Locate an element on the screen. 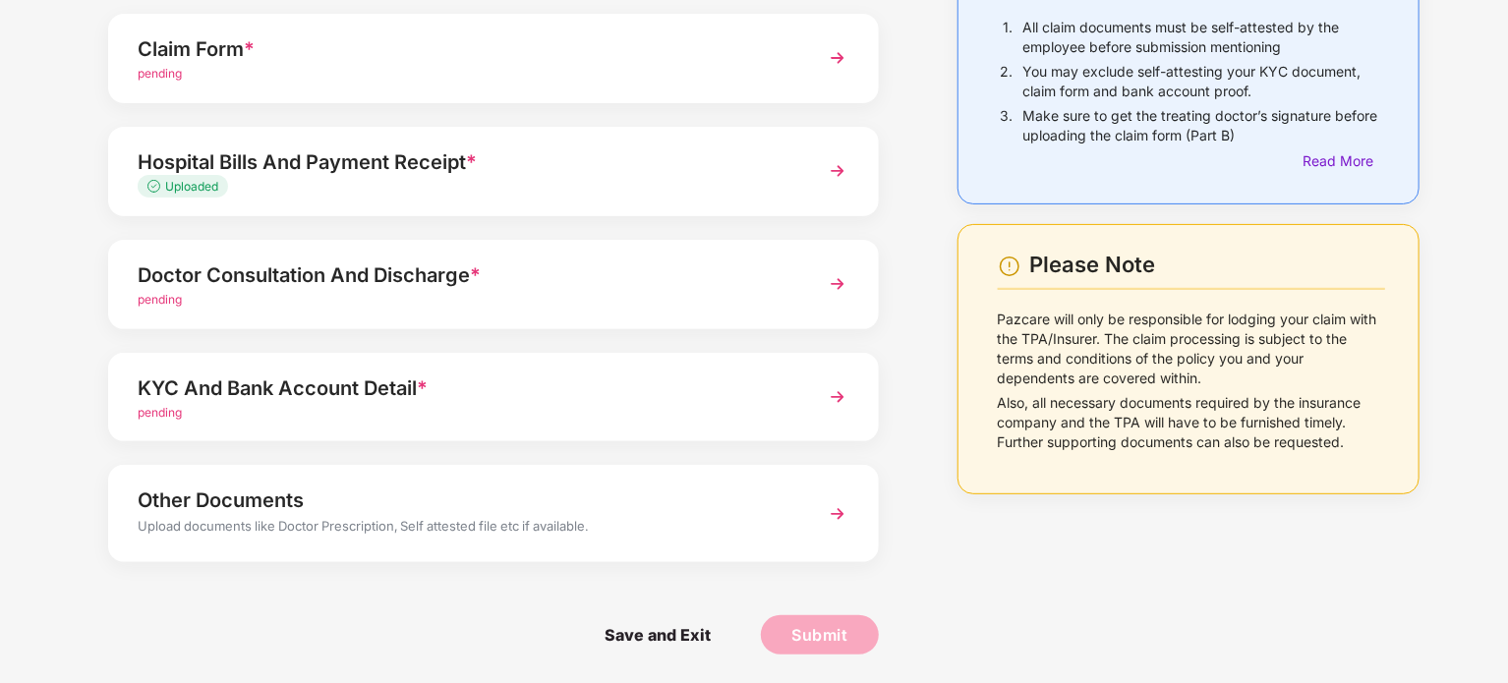 The image size is (1508, 683). p: You may exclude self-attesting your KYC document, claim form and bank account proof. is located at coordinates (1203, 82).